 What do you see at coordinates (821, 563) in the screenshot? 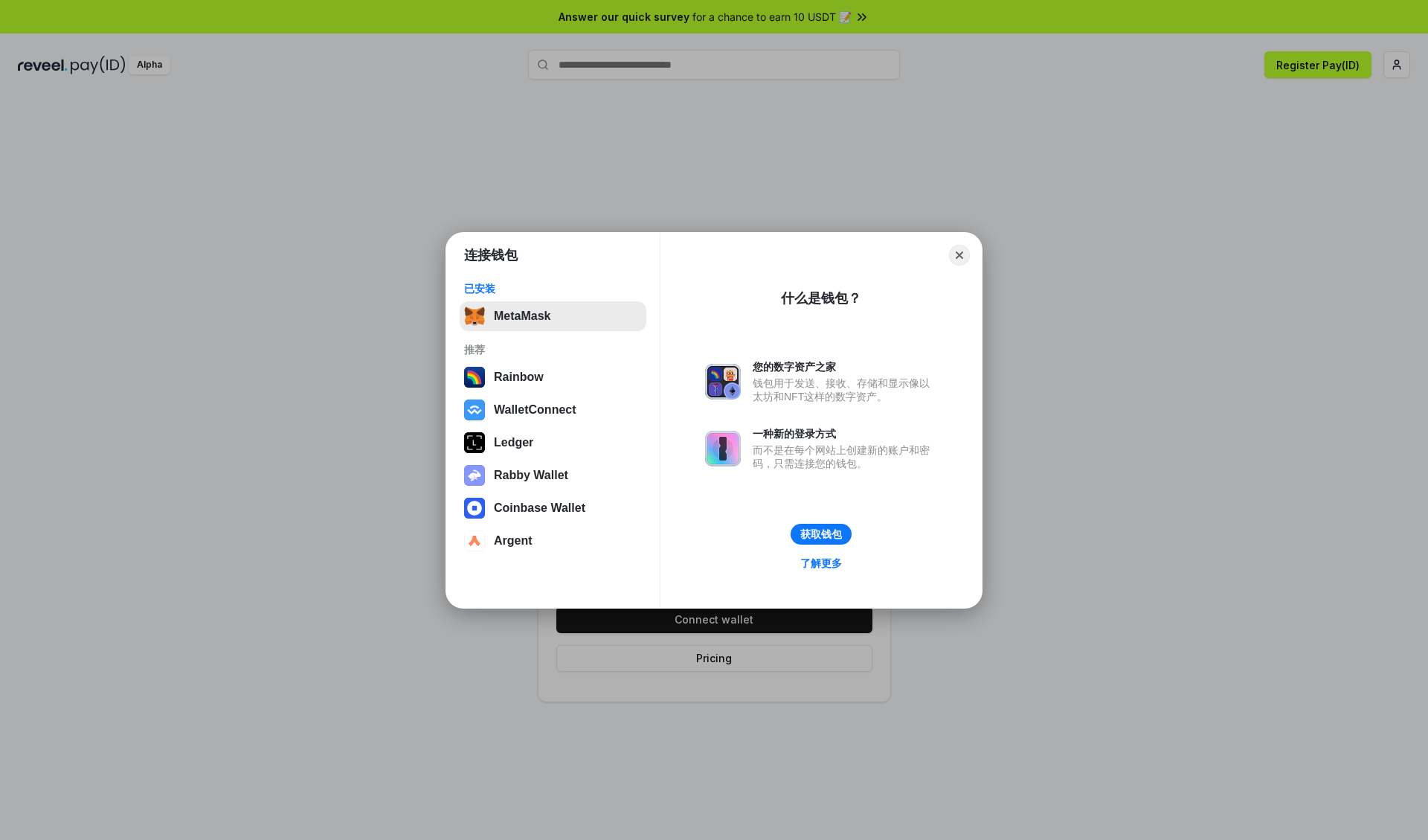
I see `div: 了解更多` at bounding box center [821, 563].